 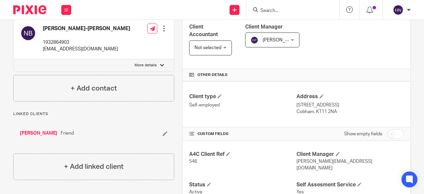 What do you see at coordinates (212, 75) in the screenshot?
I see `span: Other details` at bounding box center [212, 75].